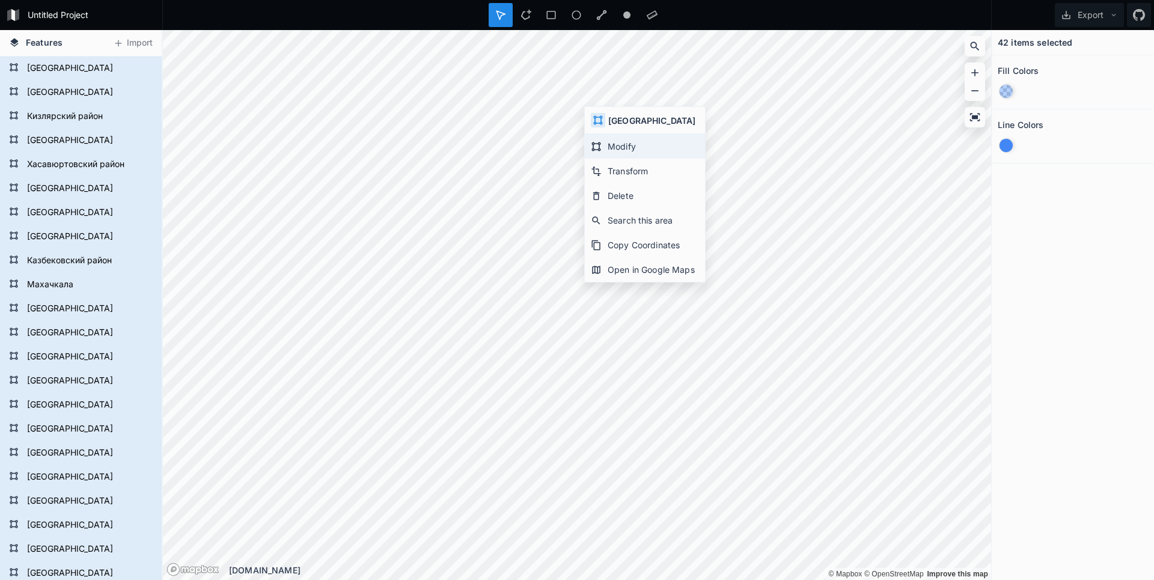 Image resolution: width=1154 pixels, height=580 pixels. Describe the element at coordinates (1089, 15) in the screenshot. I see `button: Export` at that location.